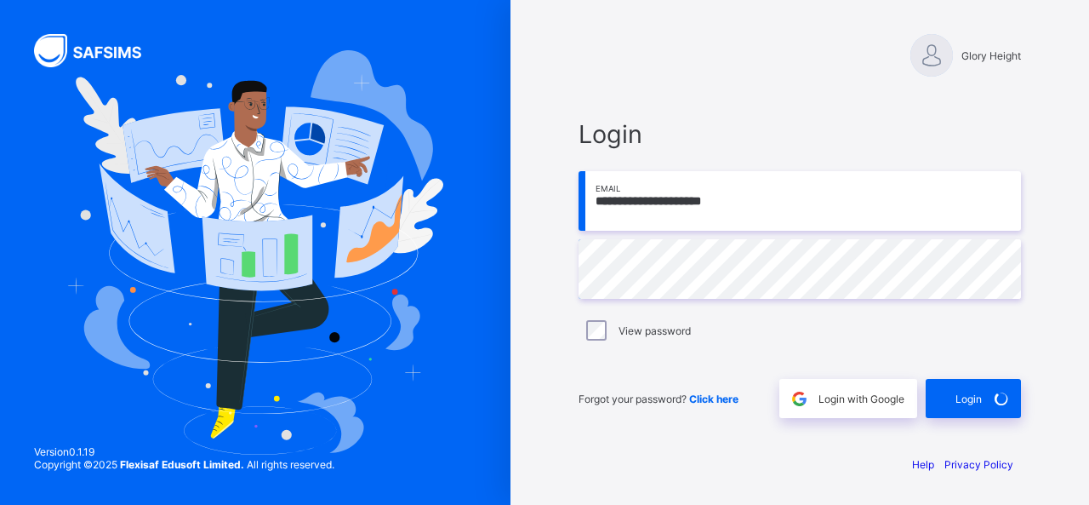 The image size is (1089, 505). What do you see at coordinates (184, 451) in the screenshot?
I see `span: Version 0.1.19` at bounding box center [184, 451].